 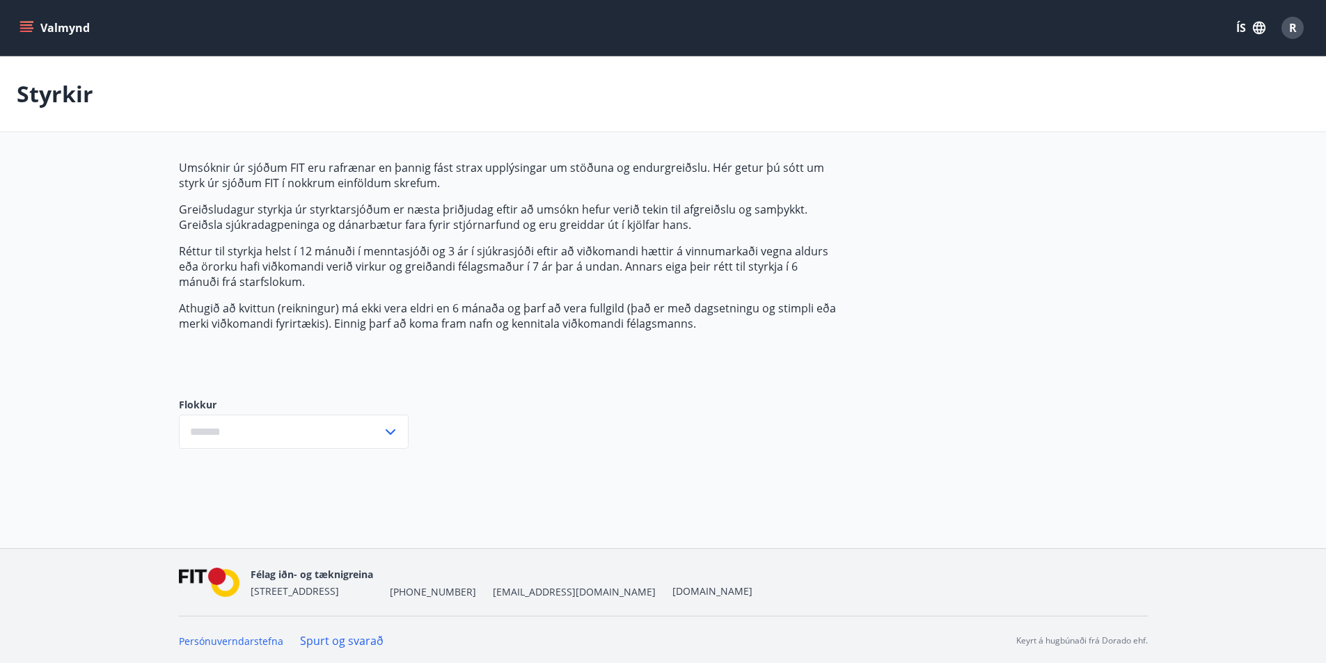 What do you see at coordinates (312, 574) in the screenshot?
I see `span: Félag iðn- og tæknigreina` at bounding box center [312, 574].